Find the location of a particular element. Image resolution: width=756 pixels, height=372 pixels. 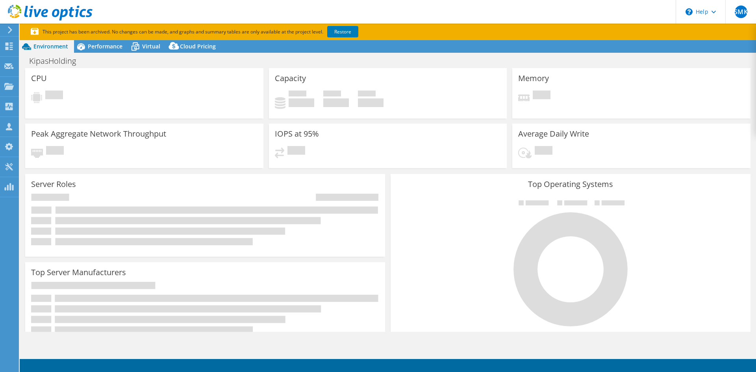

a: Restore is located at coordinates (343, 32).